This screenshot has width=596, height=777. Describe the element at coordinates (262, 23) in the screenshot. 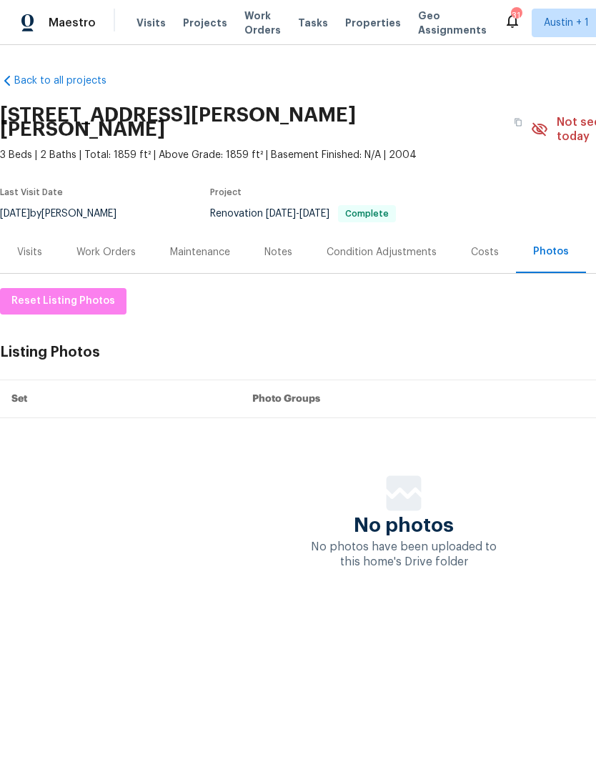

I see `span: Work Orders` at that location.